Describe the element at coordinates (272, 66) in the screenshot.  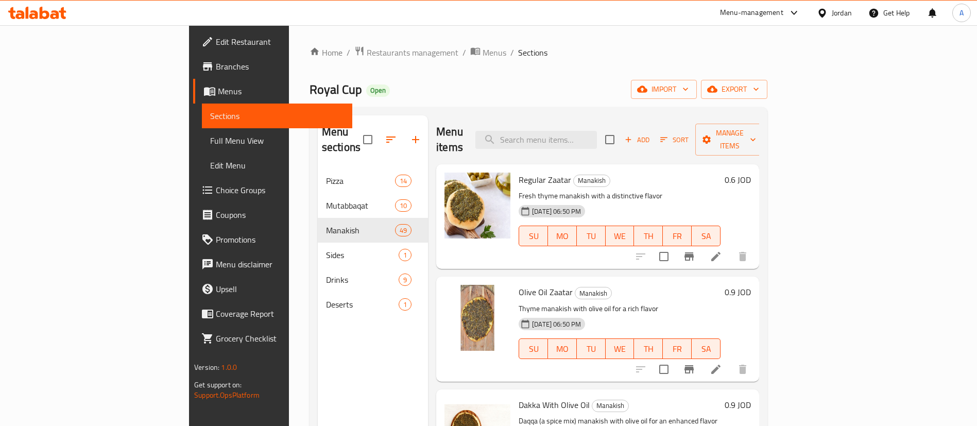
I see `a: Branches` at that location.